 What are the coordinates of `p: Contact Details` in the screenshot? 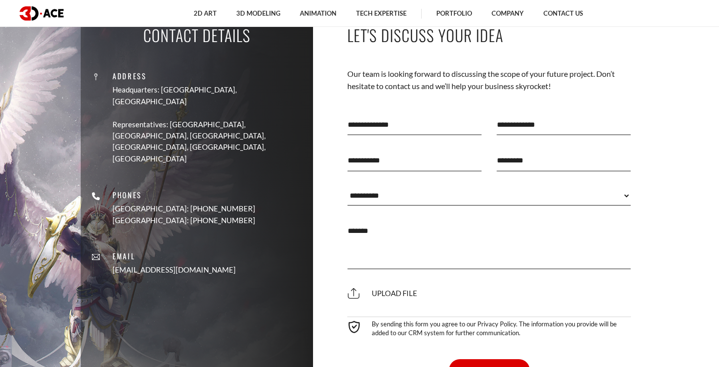 It's located at (197, 35).